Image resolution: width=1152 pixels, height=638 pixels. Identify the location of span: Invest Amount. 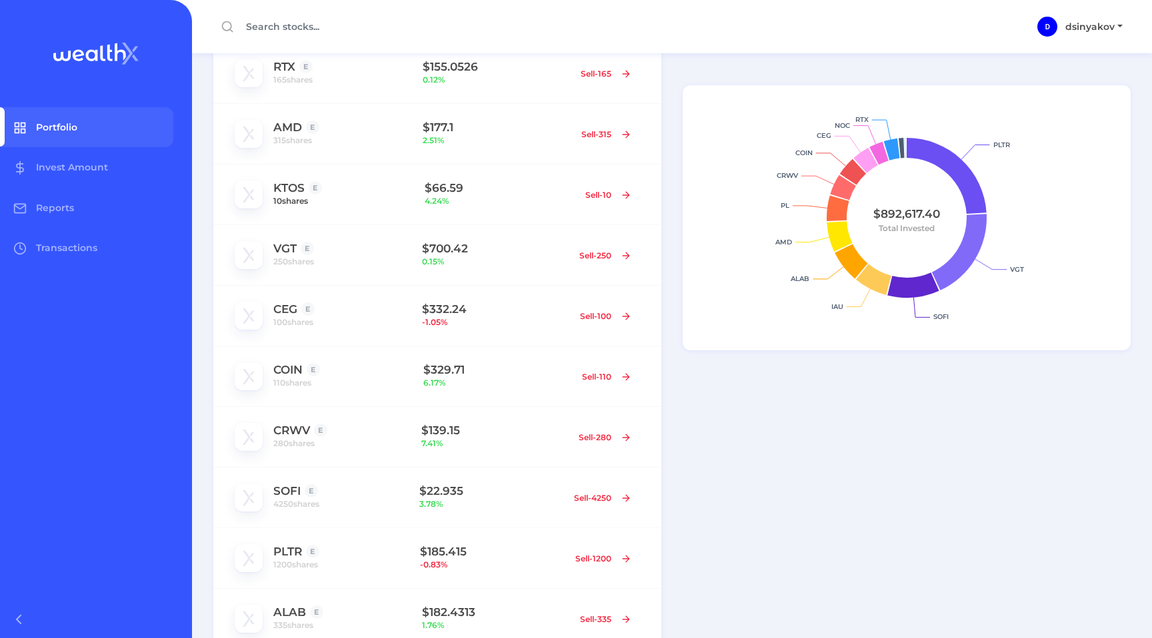
(72, 167).